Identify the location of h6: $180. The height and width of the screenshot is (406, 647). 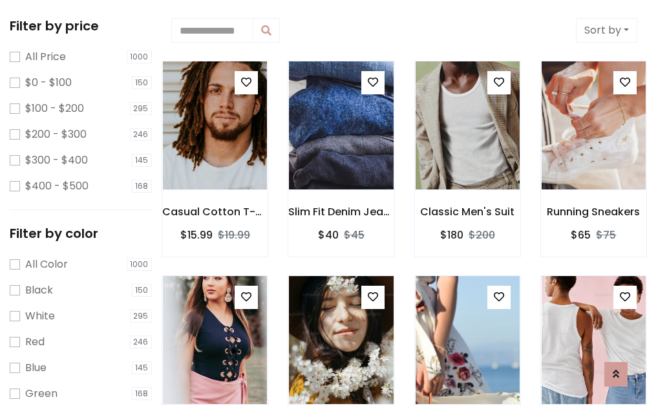
(452, 235).